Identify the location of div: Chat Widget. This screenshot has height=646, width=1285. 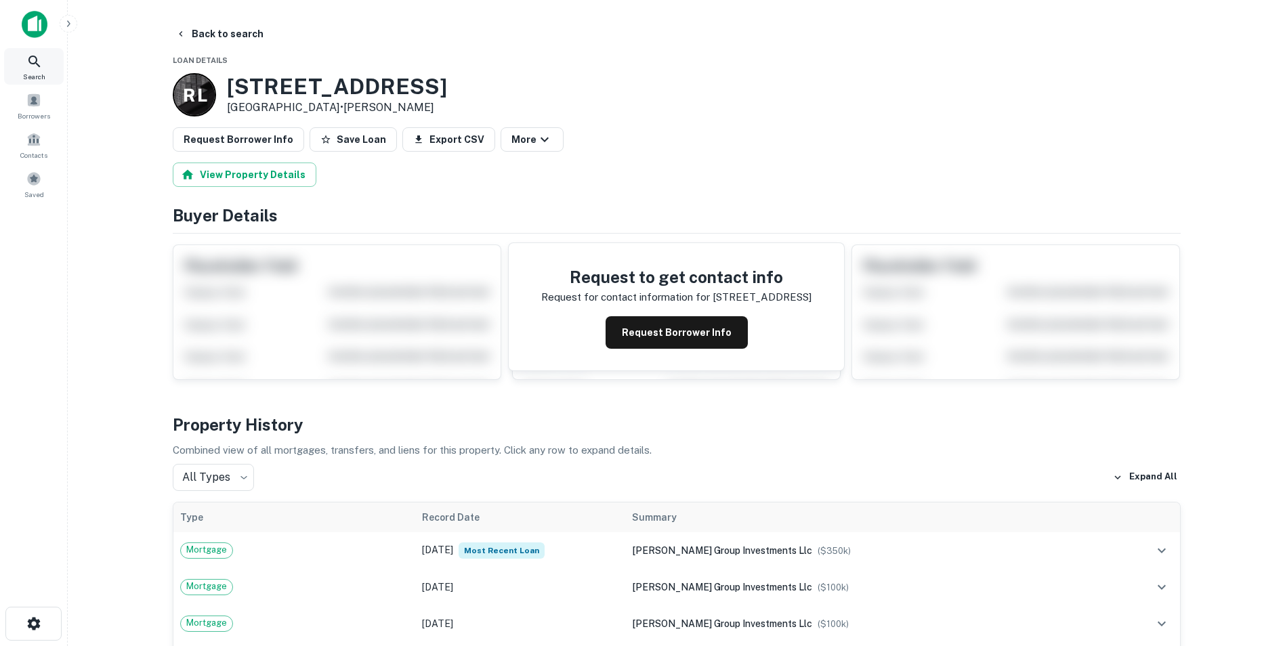
(1251, 570).